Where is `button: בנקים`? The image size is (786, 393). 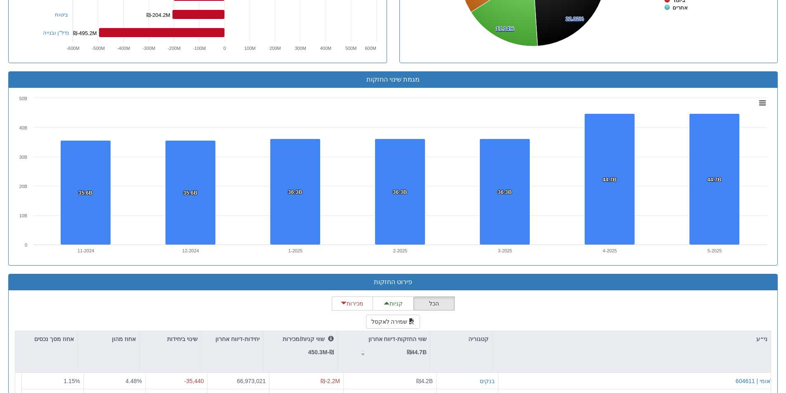 button: בנקים is located at coordinates (487, 381).